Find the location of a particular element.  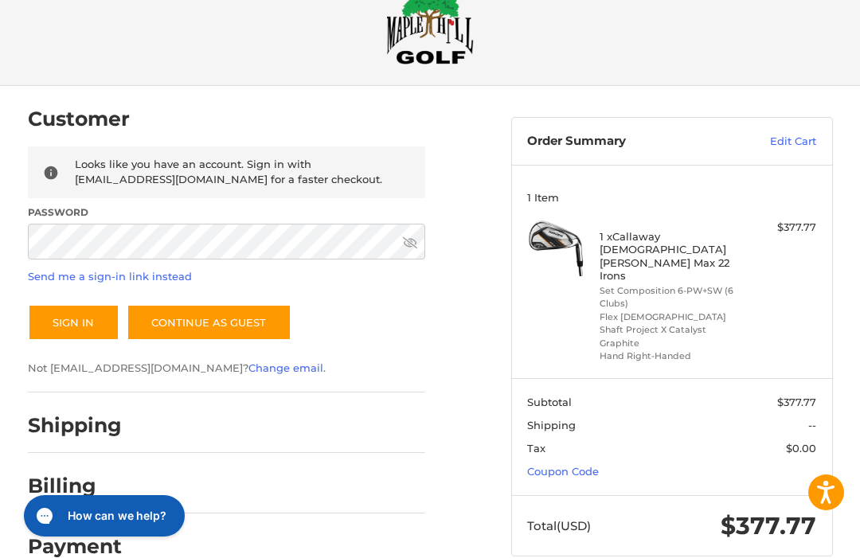

a: Edit Cart is located at coordinates (770, 142).